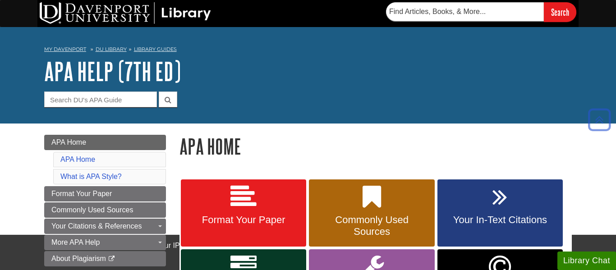  Describe the element at coordinates (308, 50) in the screenshot. I see `nav: breadcrumb` at that location.